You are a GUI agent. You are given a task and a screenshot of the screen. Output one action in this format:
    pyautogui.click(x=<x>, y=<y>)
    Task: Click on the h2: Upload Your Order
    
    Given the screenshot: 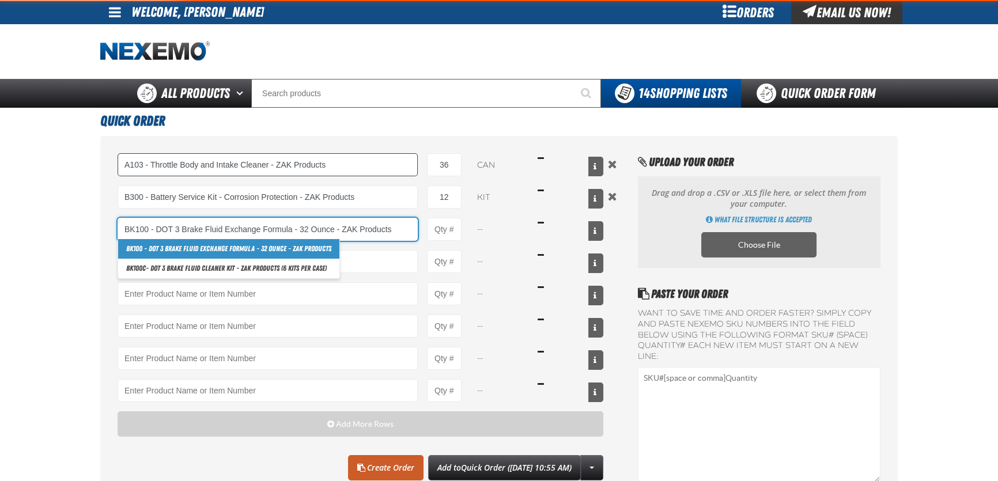 What is the action you would take?
    pyautogui.click(x=759, y=162)
    